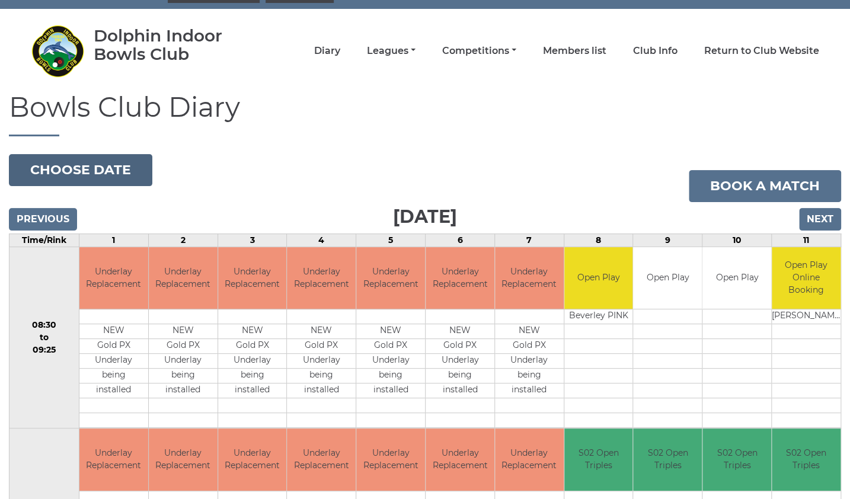 Image resolution: width=850 pixels, height=499 pixels. Describe the element at coordinates (425, 114) in the screenshot. I see `h1: Bowls Club Diary` at that location.